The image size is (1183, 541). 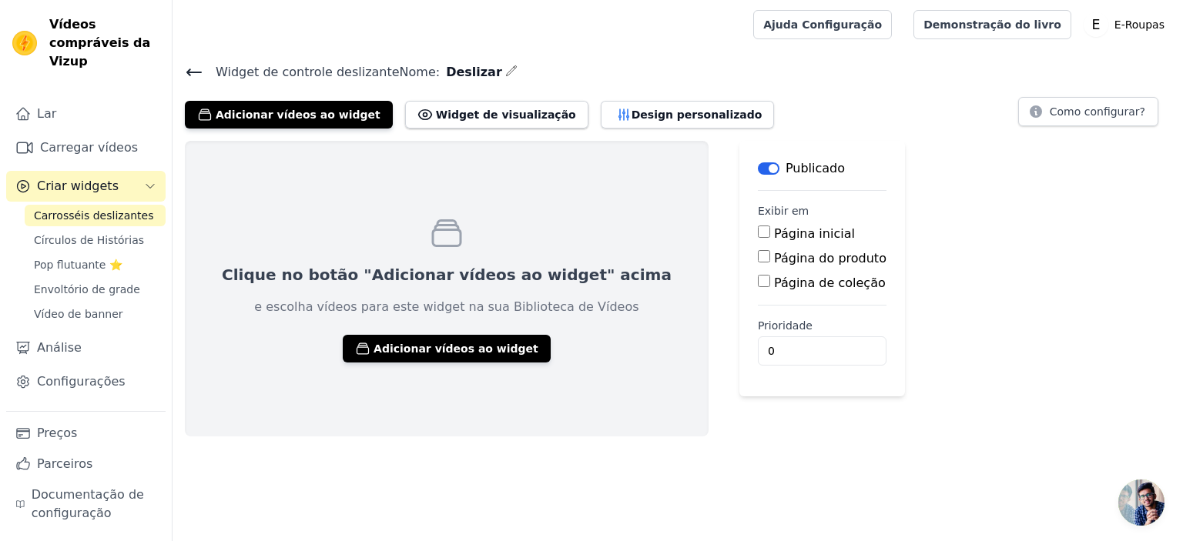 What do you see at coordinates (697, 115) in the screenshot?
I see `font: Design personalizado` at bounding box center [697, 115].